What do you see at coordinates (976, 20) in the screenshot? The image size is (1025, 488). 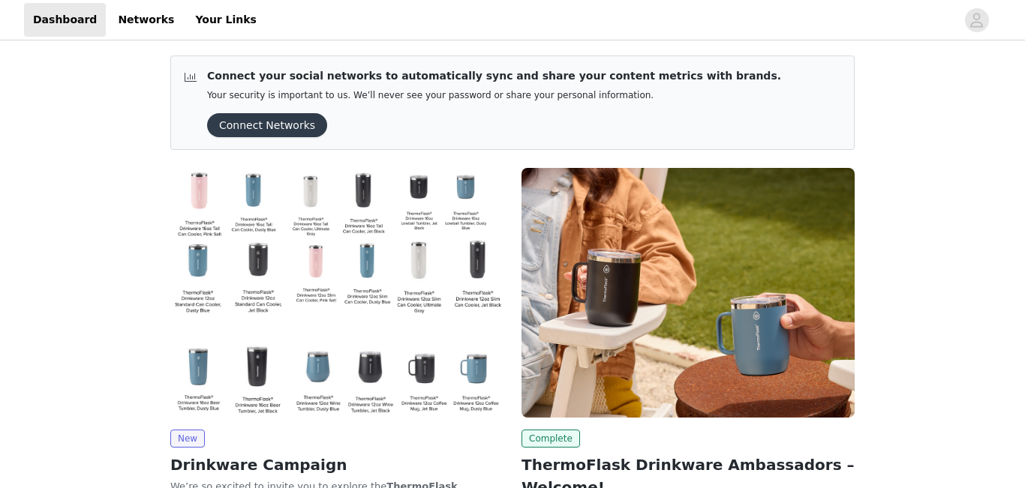 I see `div: avatar` at bounding box center [976, 20].